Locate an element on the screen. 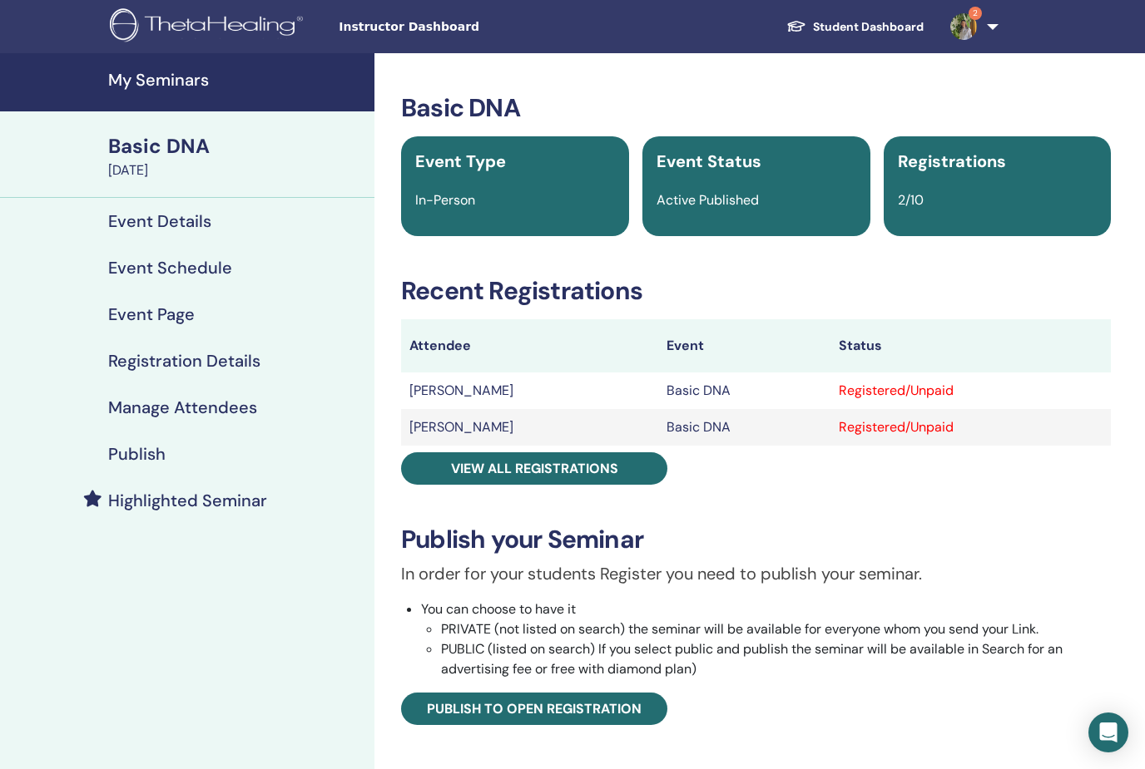 This screenshot has height=769, width=1145. li: You can choose to have it is located at coordinates (765, 640).